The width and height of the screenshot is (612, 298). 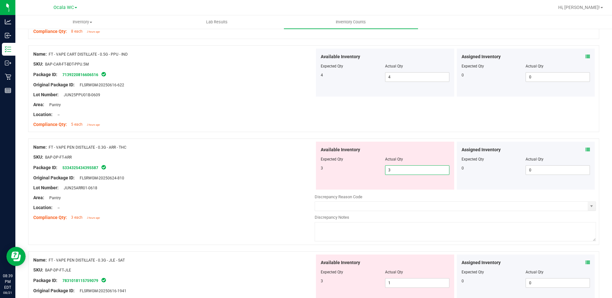 I want to click on span: 5 each, so click(x=77, y=124).